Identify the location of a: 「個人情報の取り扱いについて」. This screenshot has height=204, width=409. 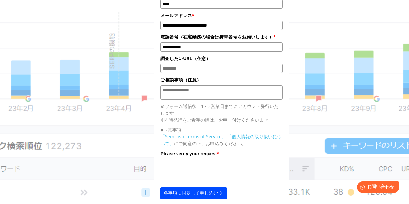
(221, 140).